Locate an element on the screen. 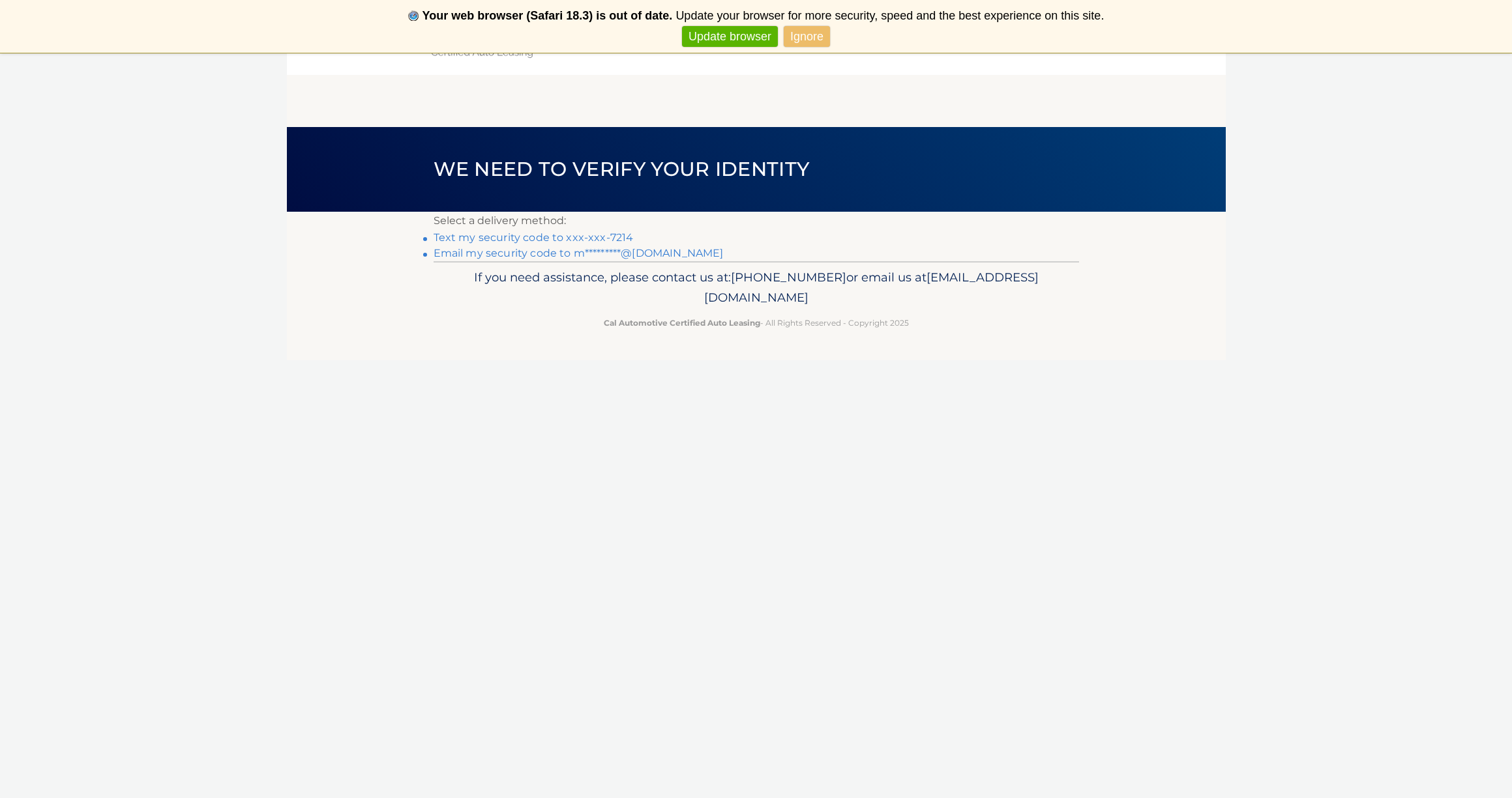 This screenshot has width=1512, height=798. b: Your web browser (Safari 18.3) is out of date. is located at coordinates (548, 16).